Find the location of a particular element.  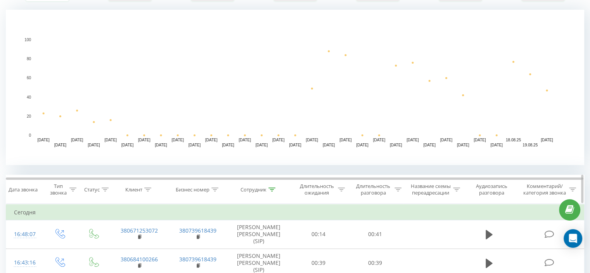

div: A chart. is located at coordinates (295, 87).